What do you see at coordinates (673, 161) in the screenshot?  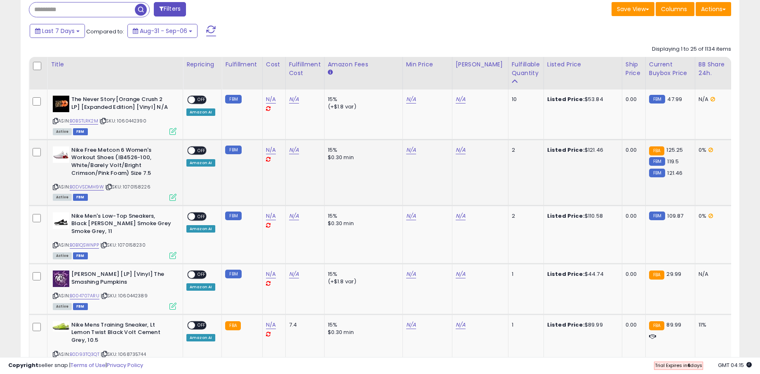 I see `span: 119.5` at bounding box center [673, 161].